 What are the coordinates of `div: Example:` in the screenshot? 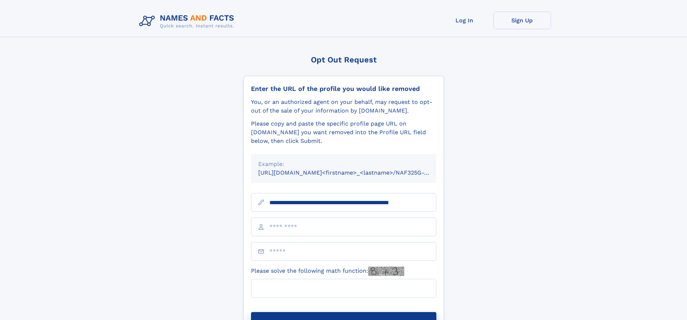 It's located at (344, 164).